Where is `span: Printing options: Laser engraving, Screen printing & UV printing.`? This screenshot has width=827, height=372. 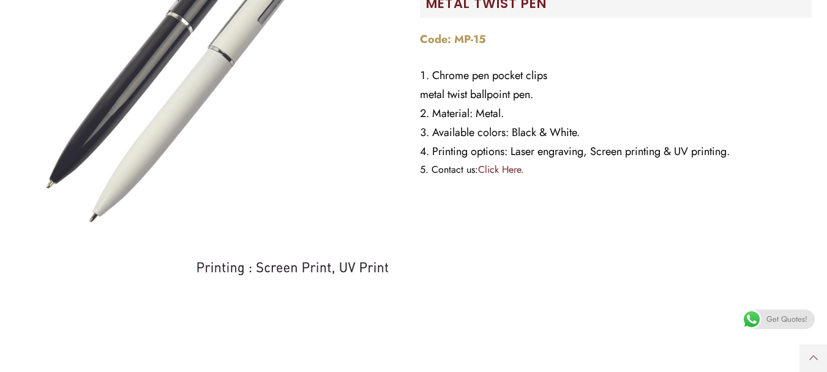 span: Printing options: Laser engraving, Screen printing & UV printing. is located at coordinates (581, 151).